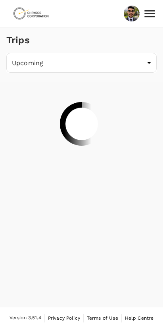 The width and height of the screenshot is (163, 328). What do you see at coordinates (132, 14) in the screenshot?
I see `img: Darshan Chauhan` at bounding box center [132, 14].